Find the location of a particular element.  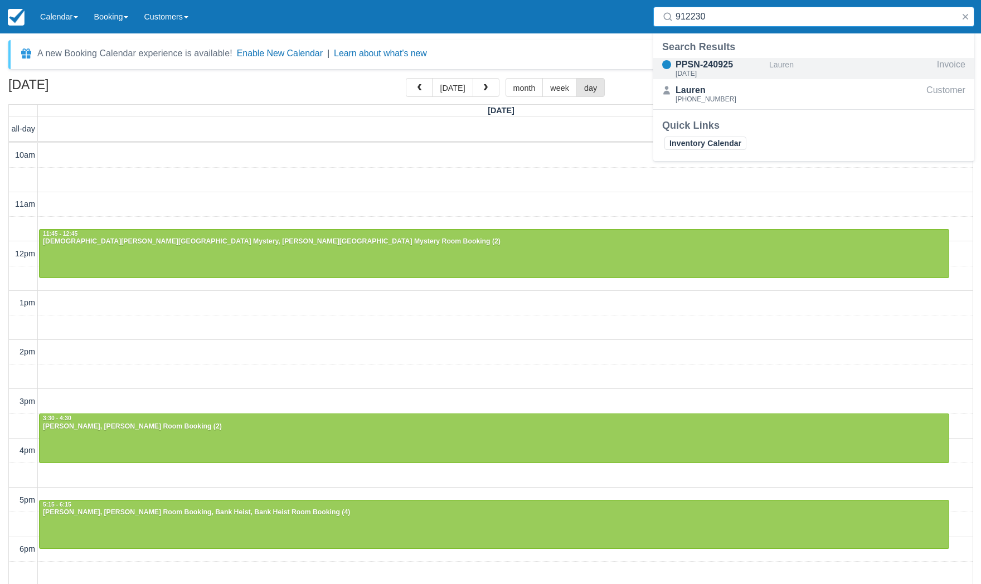

span: 5:15 - 6:15 is located at coordinates (57, 505).